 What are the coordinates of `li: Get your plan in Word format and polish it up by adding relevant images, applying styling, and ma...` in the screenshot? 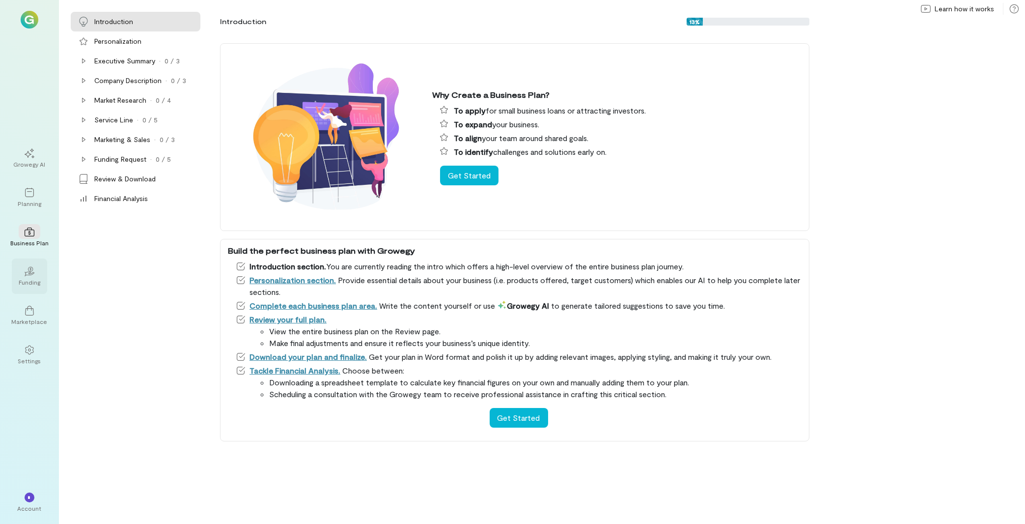 It's located at (519, 357).